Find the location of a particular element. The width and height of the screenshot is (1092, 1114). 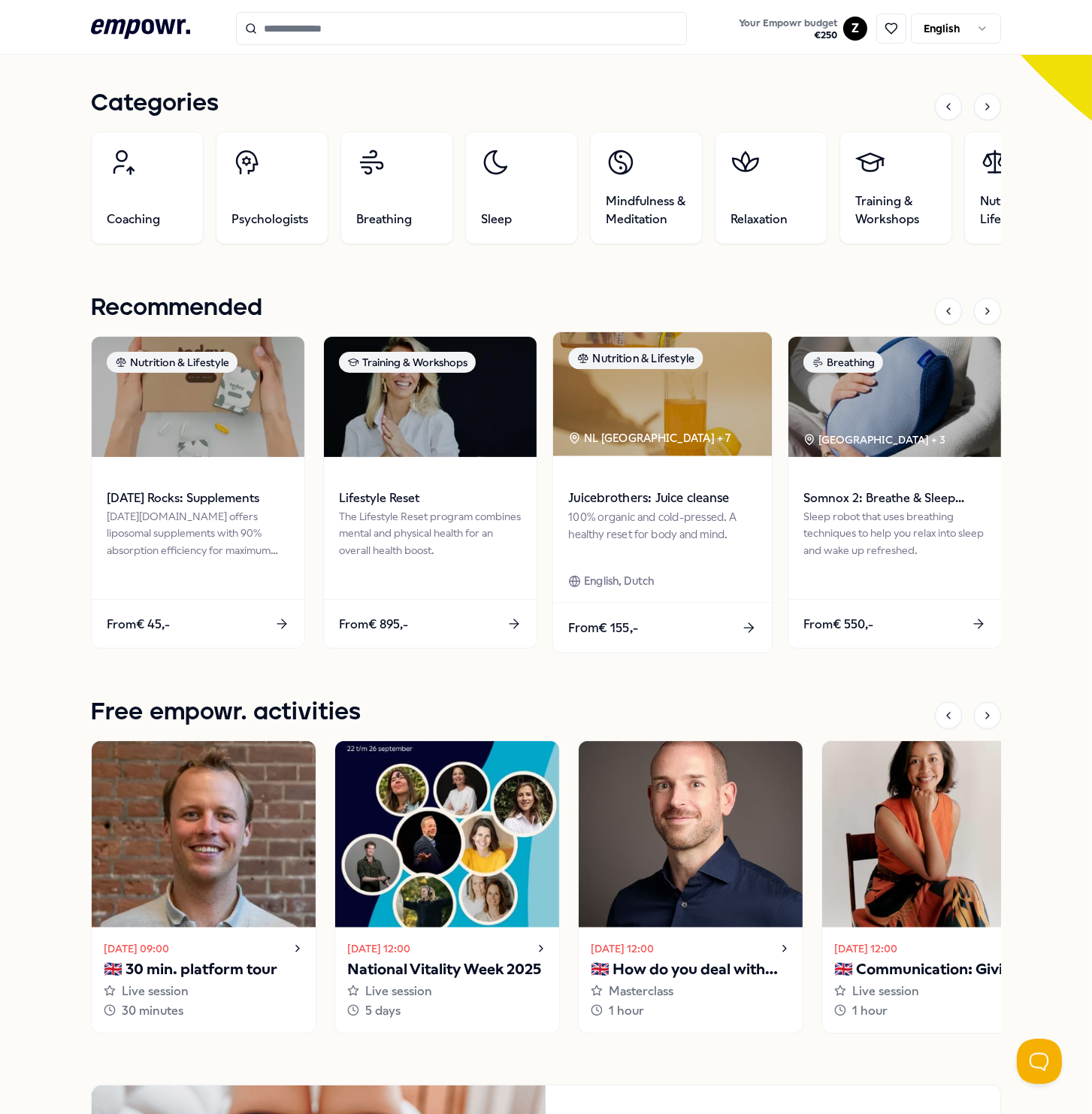

span: Juicebrothers: Juice cleanse is located at coordinates (663, 499).